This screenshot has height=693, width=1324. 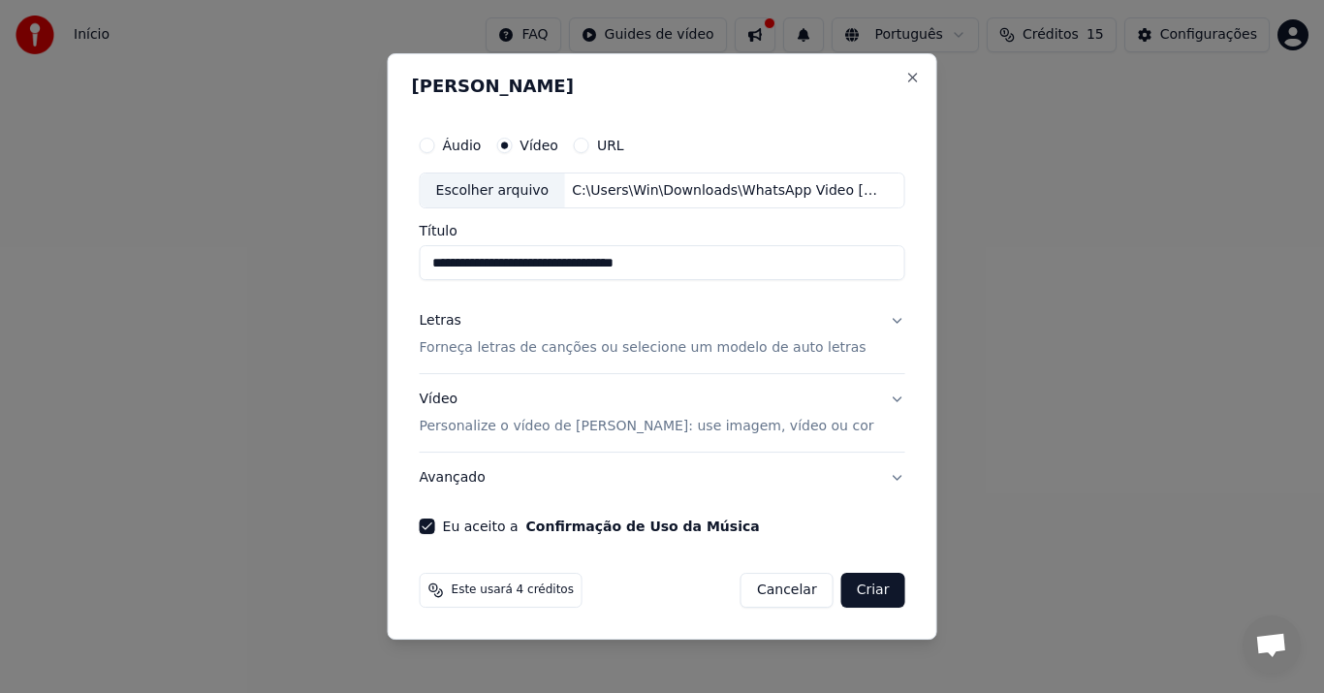 I want to click on div: Escolher arquivo, so click(x=492, y=191).